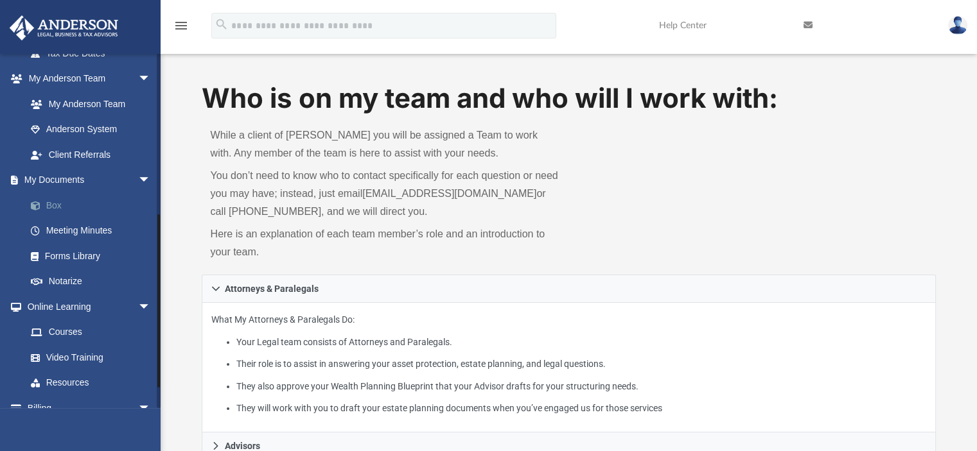 The width and height of the screenshot is (977, 451). What do you see at coordinates (87, 358) in the screenshot?
I see `a: Video Training` at bounding box center [87, 358].